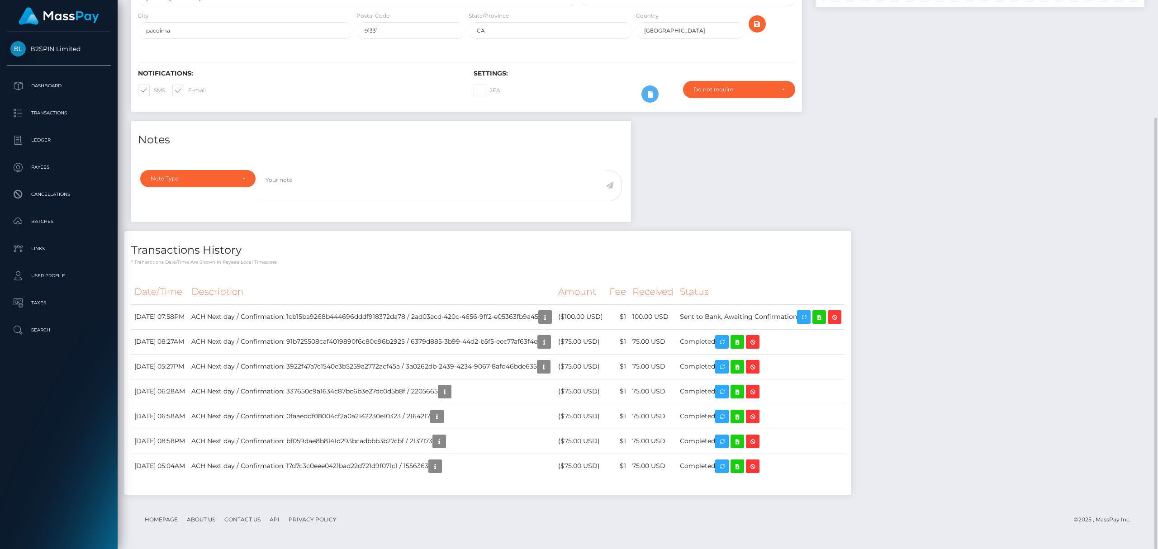  What do you see at coordinates (372, 292) in the screenshot?
I see `th: Description` at bounding box center [372, 292].